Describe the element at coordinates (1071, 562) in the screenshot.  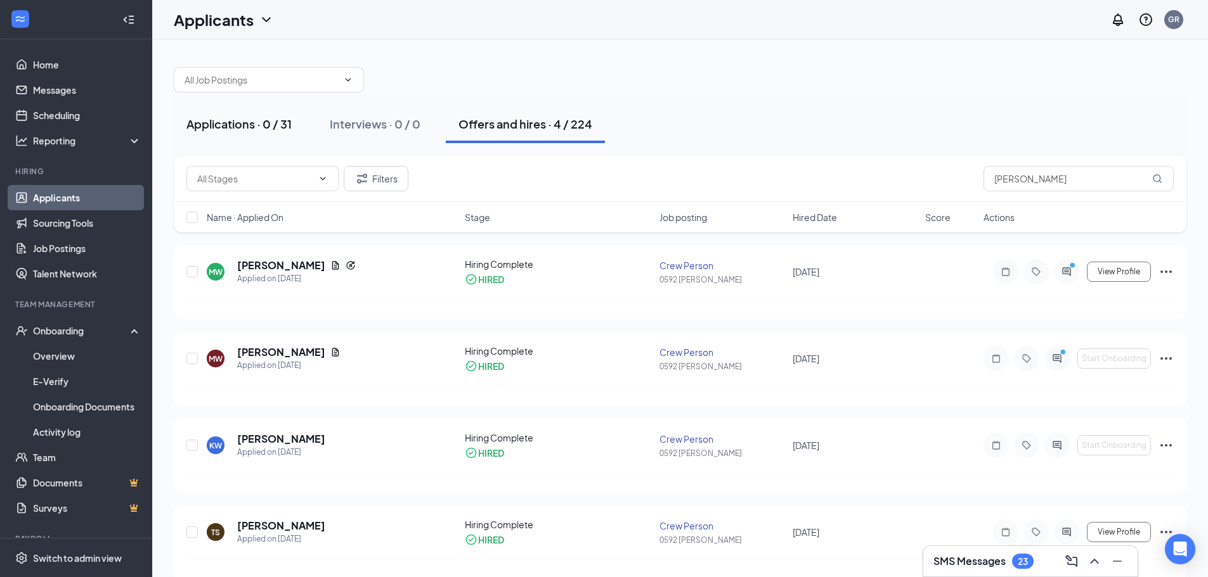
I see `button: ComposeMessage` at that location.